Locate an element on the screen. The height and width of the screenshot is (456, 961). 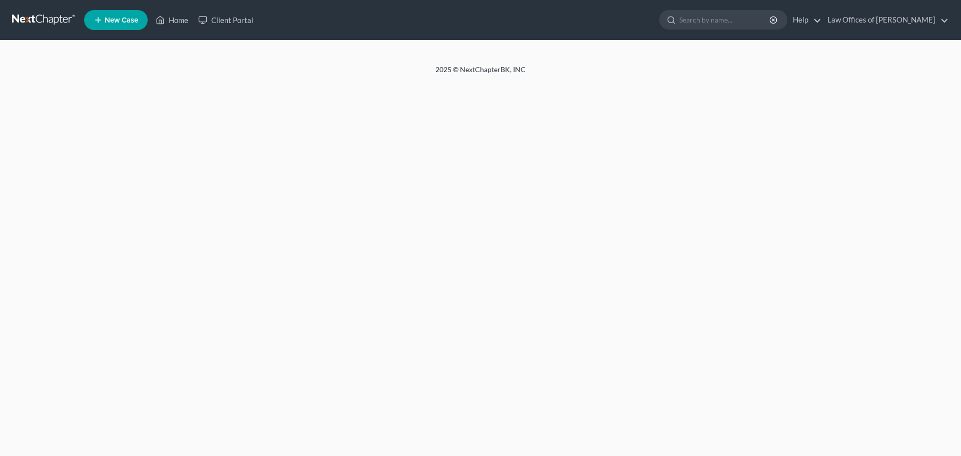
a: Help is located at coordinates (804, 20).